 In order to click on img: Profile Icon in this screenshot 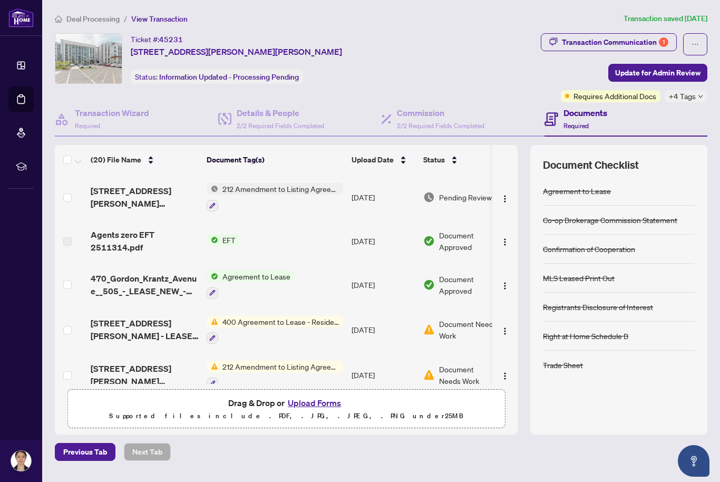, I will do `click(21, 461)`.